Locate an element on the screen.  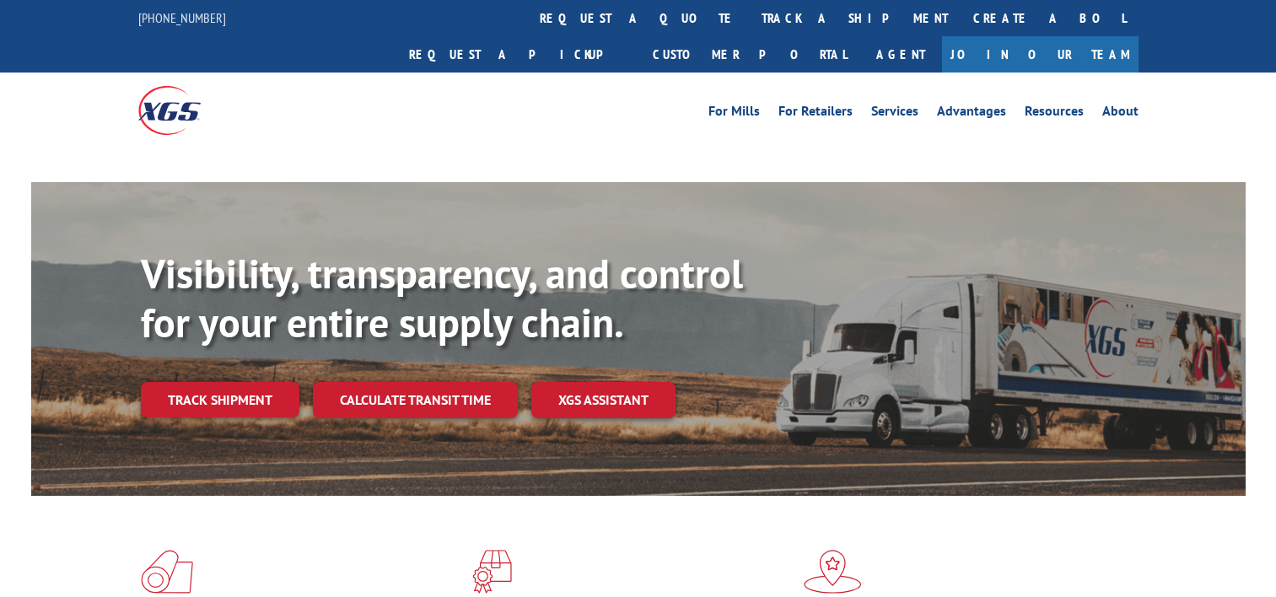
img: xgs-icon-flagship-distribution-model-red is located at coordinates (832, 572).